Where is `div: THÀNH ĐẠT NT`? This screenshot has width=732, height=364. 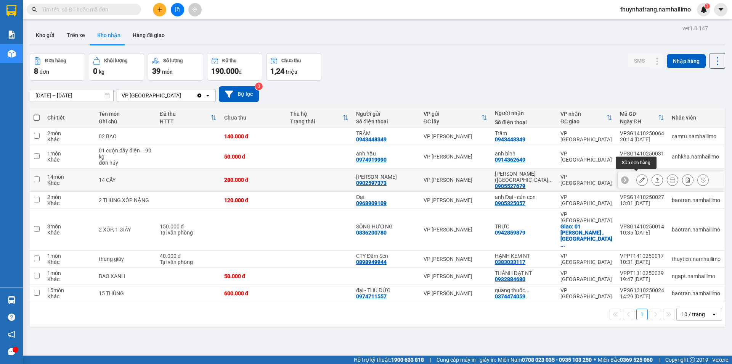 div: THÀNH ĐẠT NT is located at coordinates (524, 273).